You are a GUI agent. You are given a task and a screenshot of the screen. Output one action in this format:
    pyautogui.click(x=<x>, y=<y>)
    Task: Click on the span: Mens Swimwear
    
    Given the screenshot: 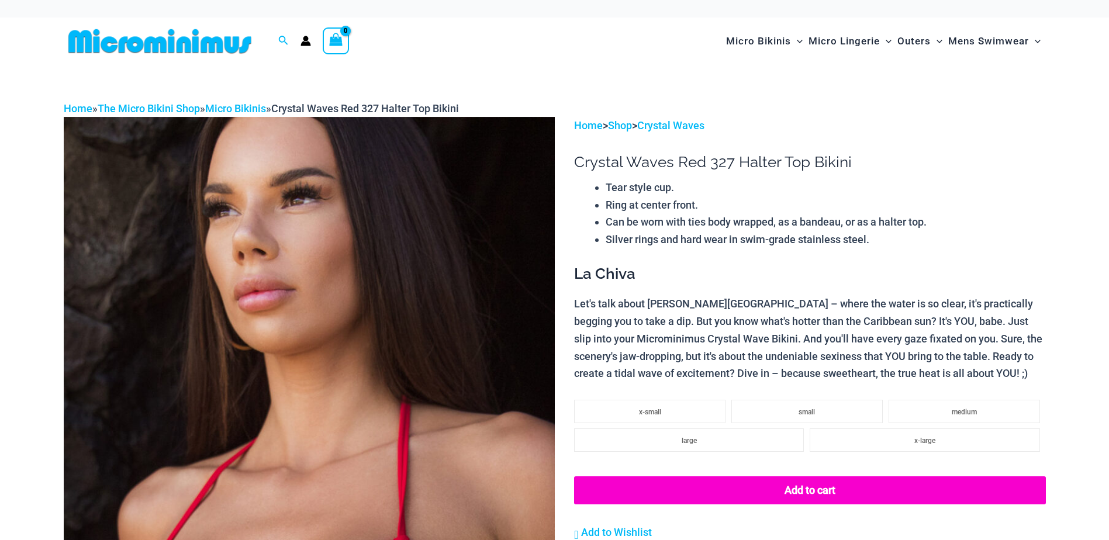 What is the action you would take?
    pyautogui.click(x=988, y=41)
    